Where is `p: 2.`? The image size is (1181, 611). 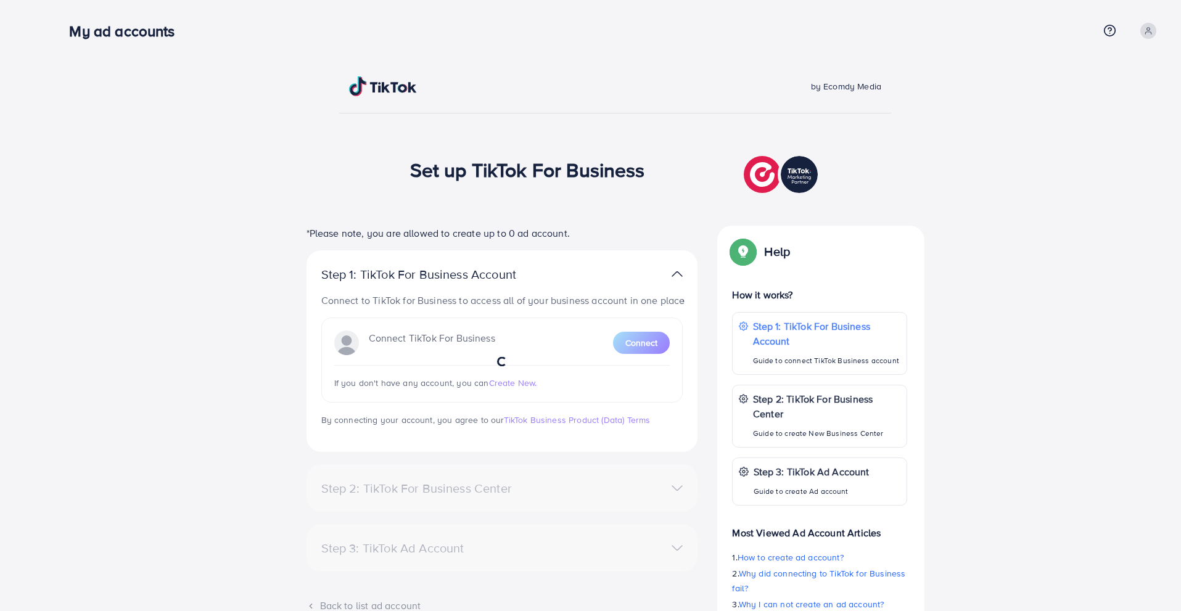
p: 2. is located at coordinates (819, 581).